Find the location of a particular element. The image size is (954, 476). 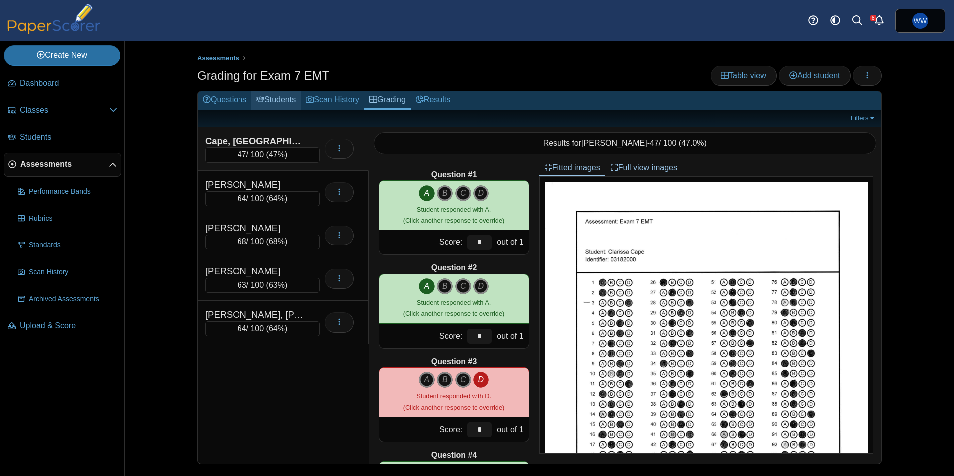

a: Table view is located at coordinates (744, 76).